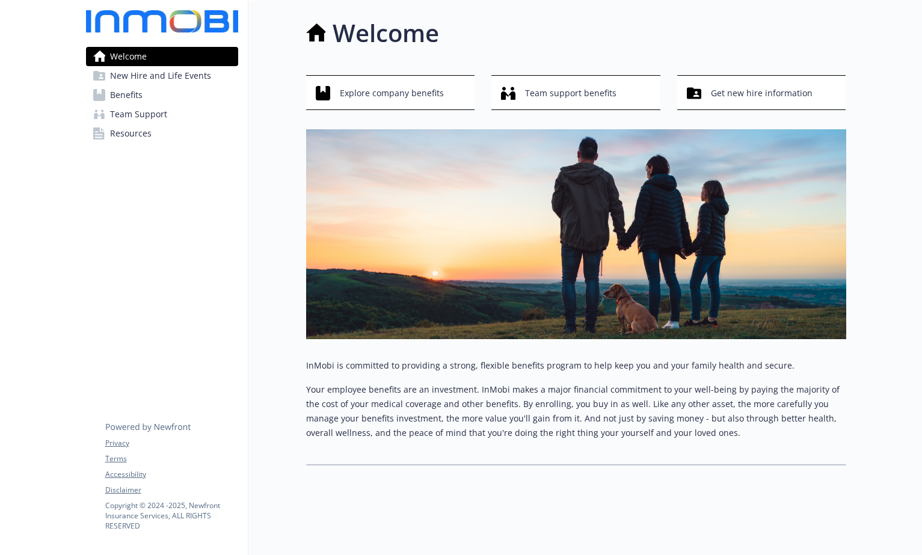 This screenshot has width=922, height=555. What do you see at coordinates (162, 114) in the screenshot?
I see `a: Team Support` at bounding box center [162, 114].